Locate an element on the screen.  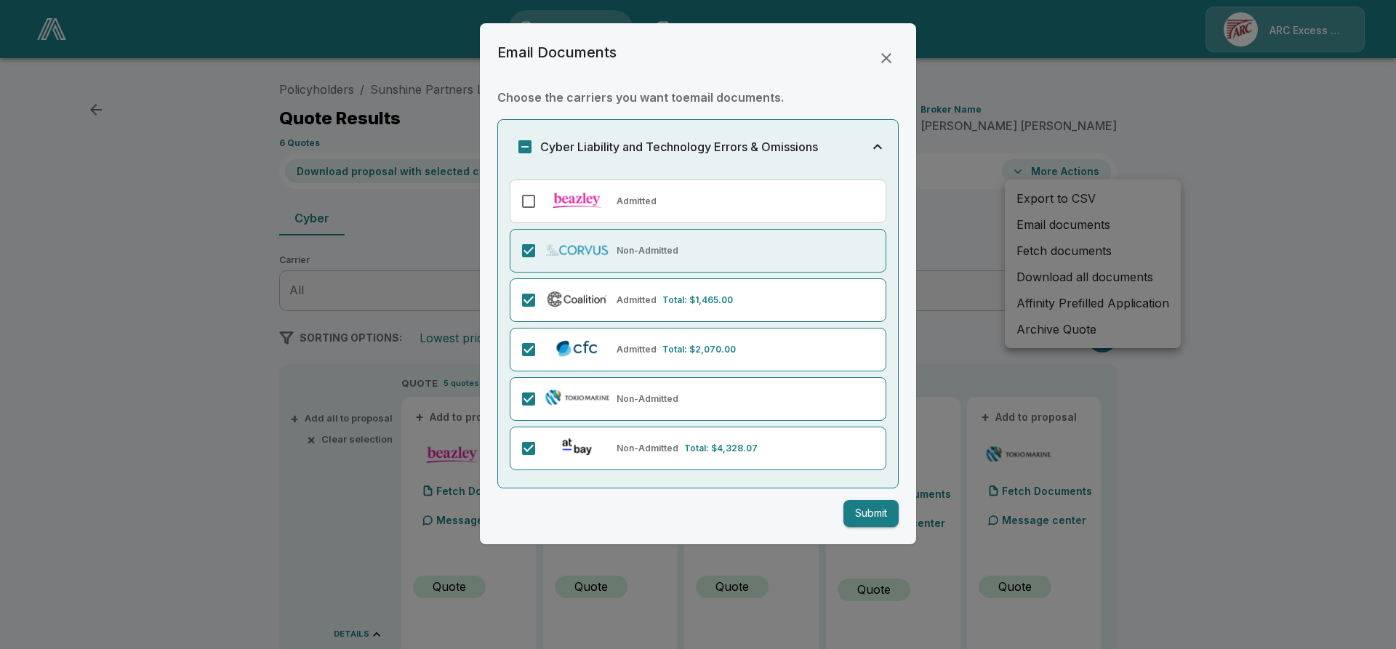
img: Corvus Cyber (Non-Admitted) is located at coordinates (577, 249).